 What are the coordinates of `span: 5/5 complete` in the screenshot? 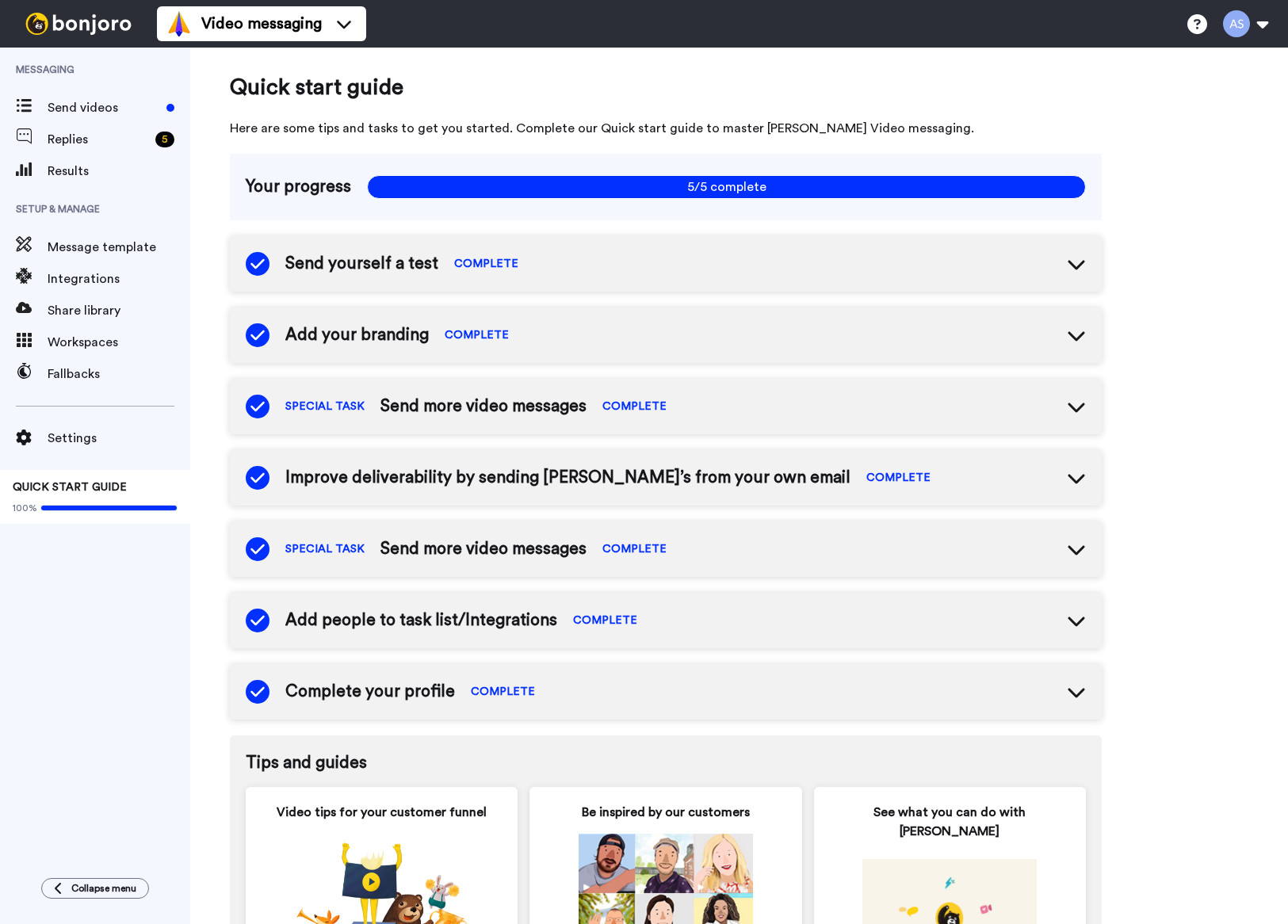 It's located at (726, 187).